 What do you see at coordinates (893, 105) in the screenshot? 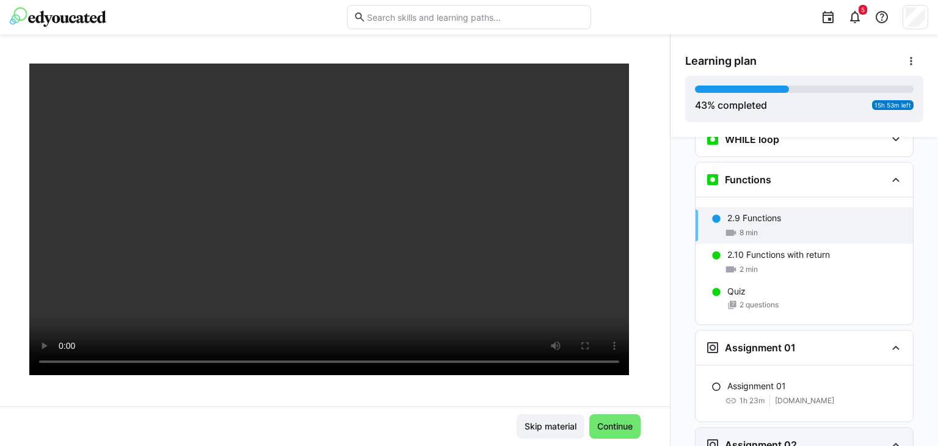
I see `span: 15h 53m left` at bounding box center [893, 105].